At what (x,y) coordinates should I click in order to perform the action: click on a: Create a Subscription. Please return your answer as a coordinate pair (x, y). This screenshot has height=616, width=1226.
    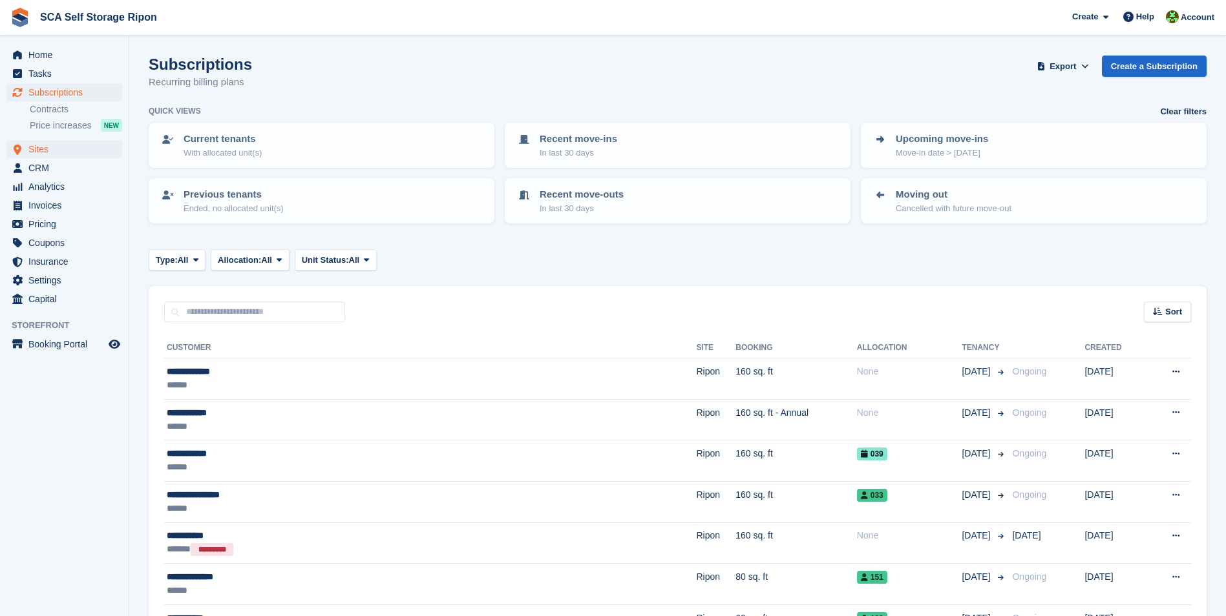
    Looking at the image, I should click on (1154, 66).